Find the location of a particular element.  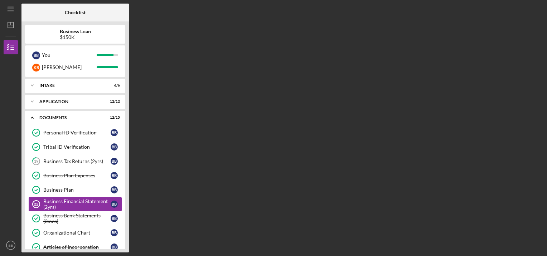

b: Business Loan is located at coordinates (75, 32).